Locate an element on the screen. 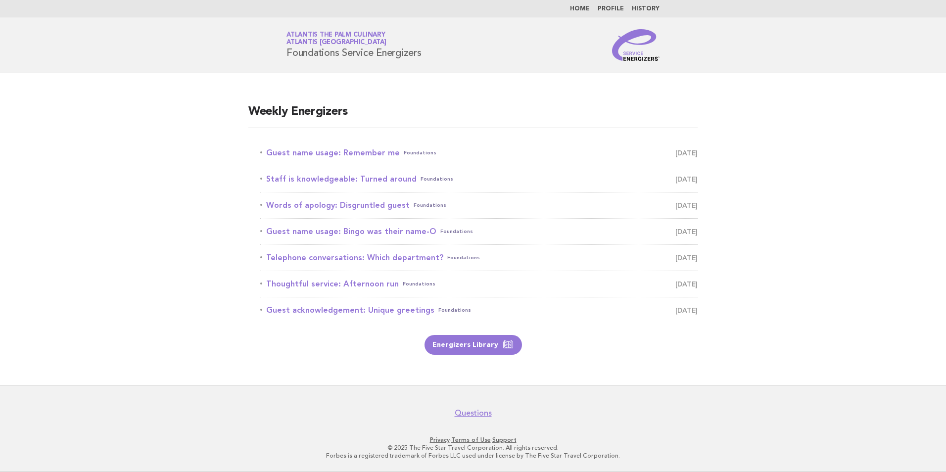 The height and width of the screenshot is (472, 946). a: Questions is located at coordinates (473, 413).